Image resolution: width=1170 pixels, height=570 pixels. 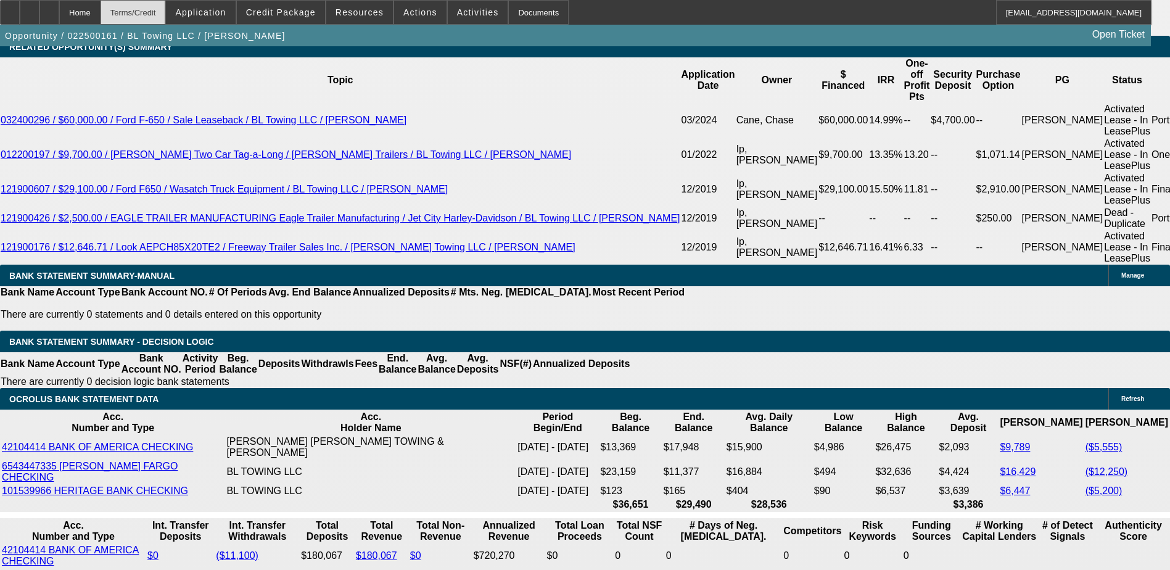 What do you see at coordinates (708, 80) in the screenshot?
I see `th: Application Date` at bounding box center [708, 80].